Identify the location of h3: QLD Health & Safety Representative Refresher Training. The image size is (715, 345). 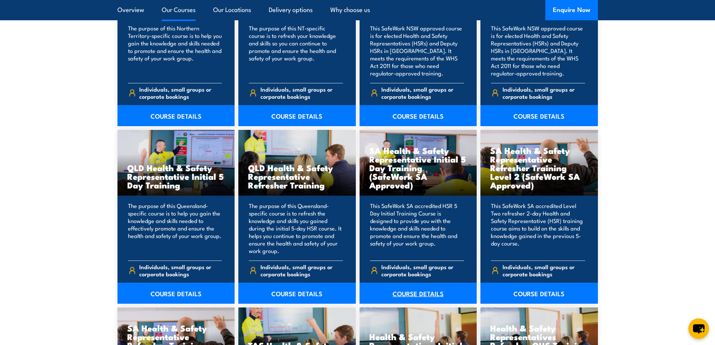
(297, 176).